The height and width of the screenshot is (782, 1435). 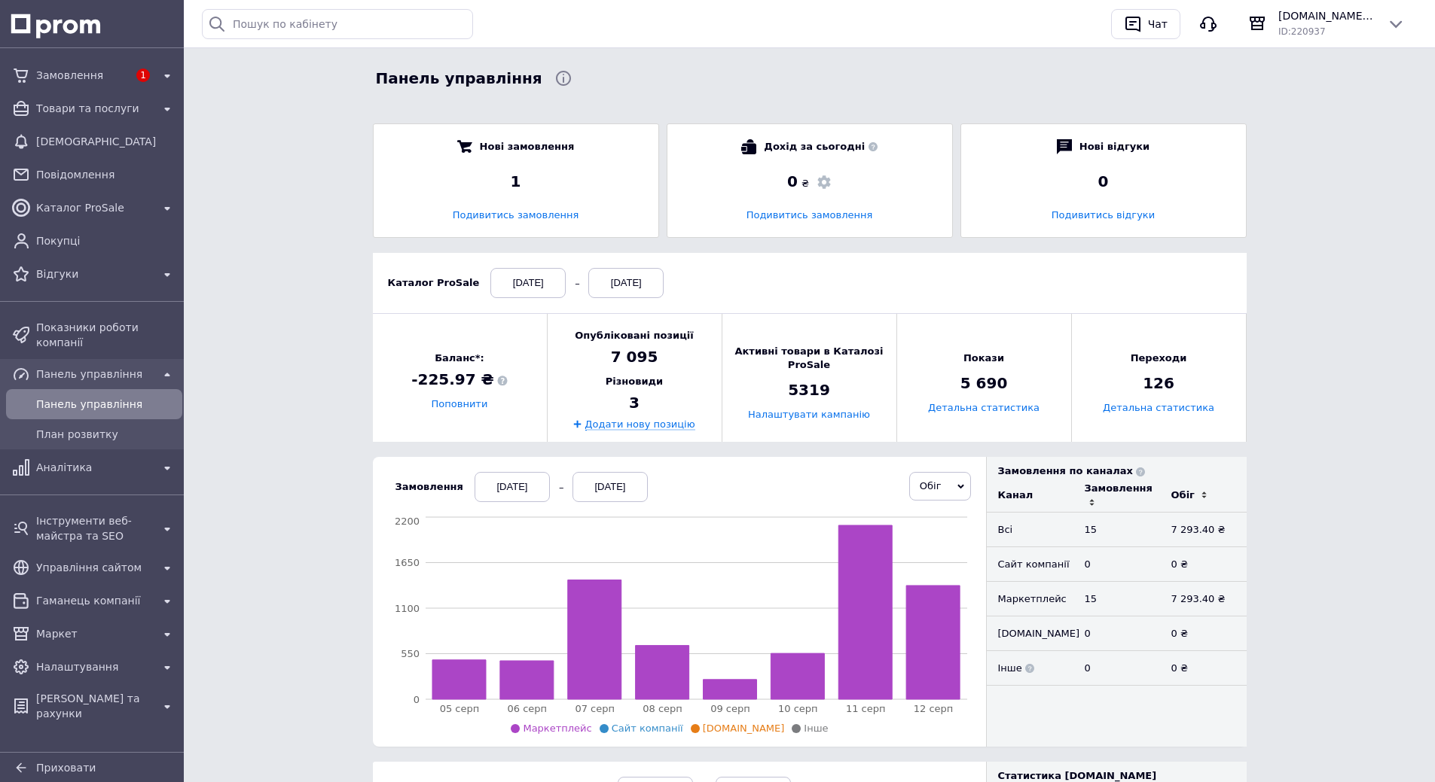 I want to click on span: Нові замовлення, so click(x=527, y=147).